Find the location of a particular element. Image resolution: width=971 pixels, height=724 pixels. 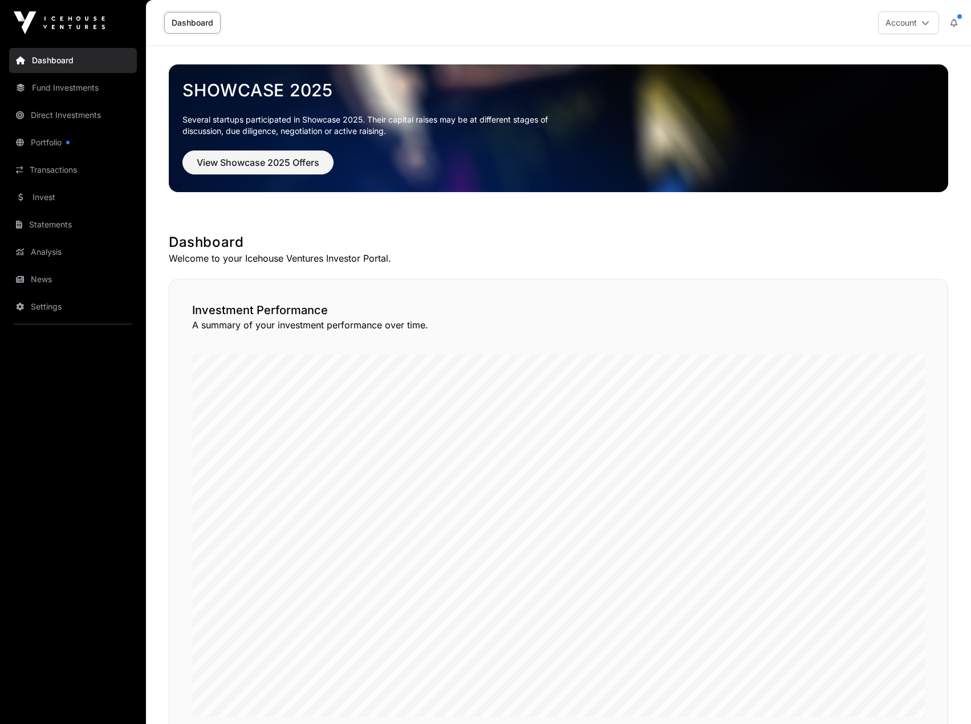

img: Icehouse Ventures Logo is located at coordinates (59, 23).